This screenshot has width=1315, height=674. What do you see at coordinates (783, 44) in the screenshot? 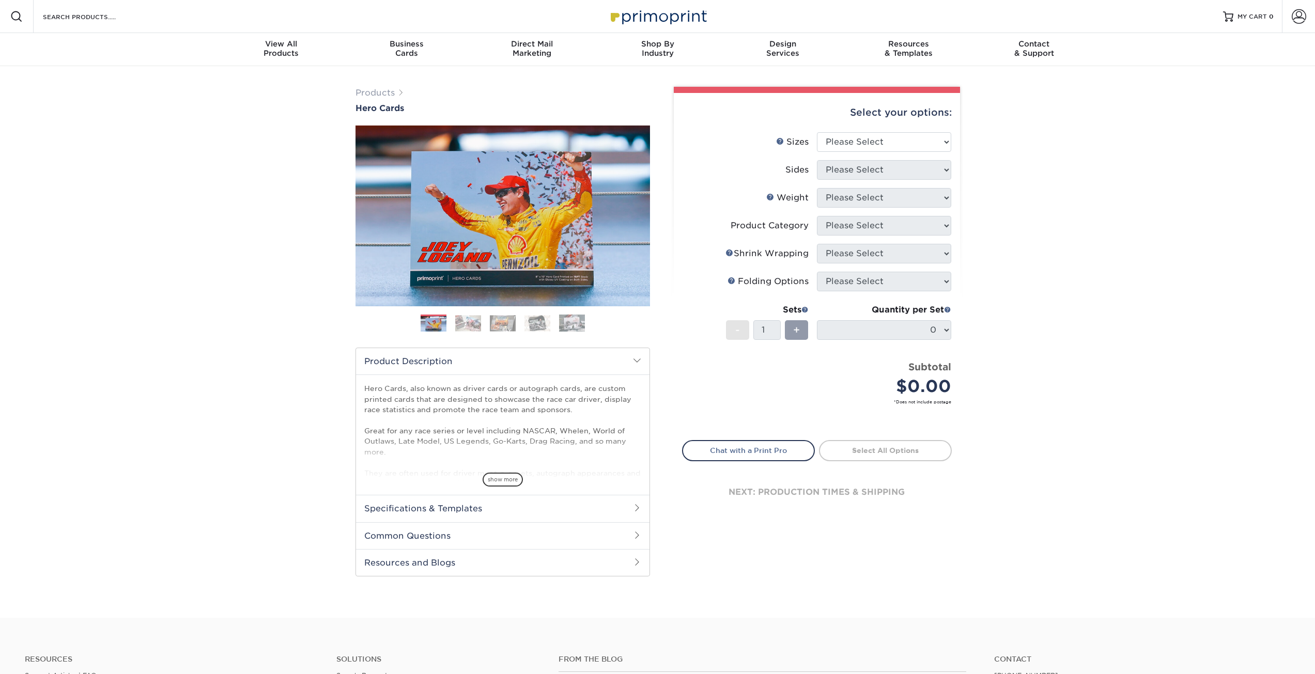
I see `span: Design` at bounding box center [783, 44].